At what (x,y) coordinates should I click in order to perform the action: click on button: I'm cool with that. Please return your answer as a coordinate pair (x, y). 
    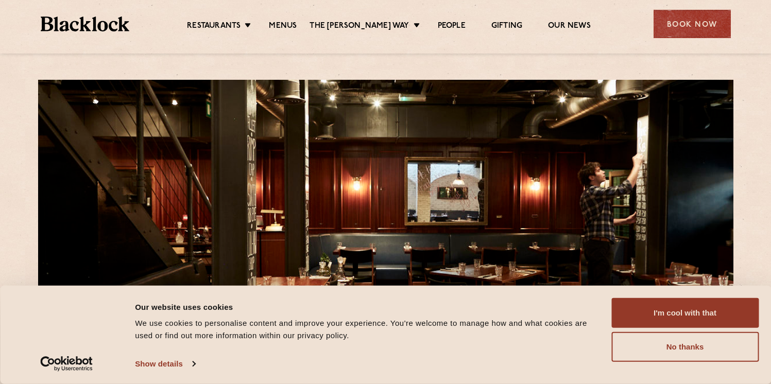
    Looking at the image, I should click on (685, 313).